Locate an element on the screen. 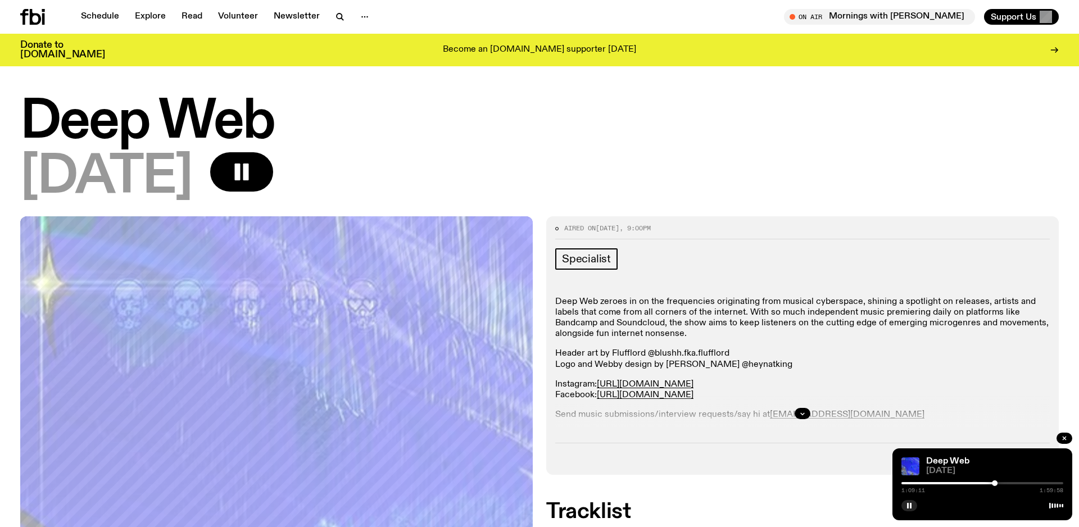  a: Explore is located at coordinates (150, 17).